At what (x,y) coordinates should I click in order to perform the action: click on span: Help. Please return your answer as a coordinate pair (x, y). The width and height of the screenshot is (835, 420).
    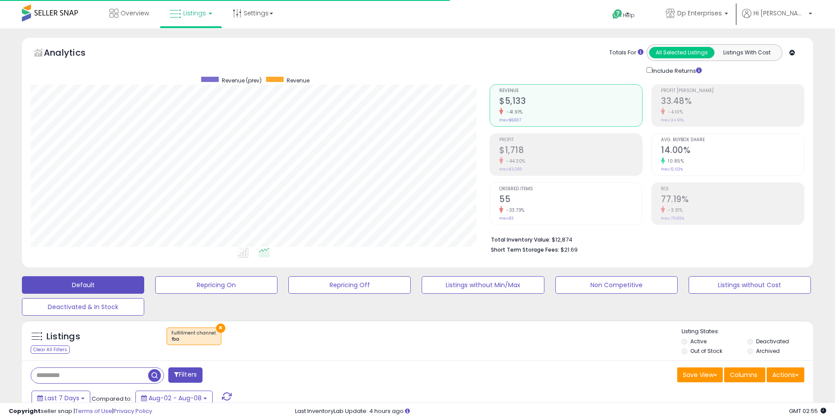
    Looking at the image, I should click on (629, 15).